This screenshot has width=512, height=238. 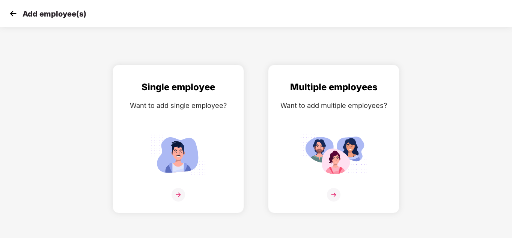 What do you see at coordinates (178, 154) in the screenshot?
I see `img: svg+xml;base64,PHN2ZyB4bWxucz0iaHR0cDovL3d3dy53My5vcmcvMjAwMC9zdmciIGlkPSJTaW5nbGVfZW1wbG95ZWUiIH...` at bounding box center [178, 154].